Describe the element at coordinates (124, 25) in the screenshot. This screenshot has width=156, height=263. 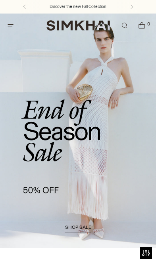
I see `a: Open search modal` at that location.